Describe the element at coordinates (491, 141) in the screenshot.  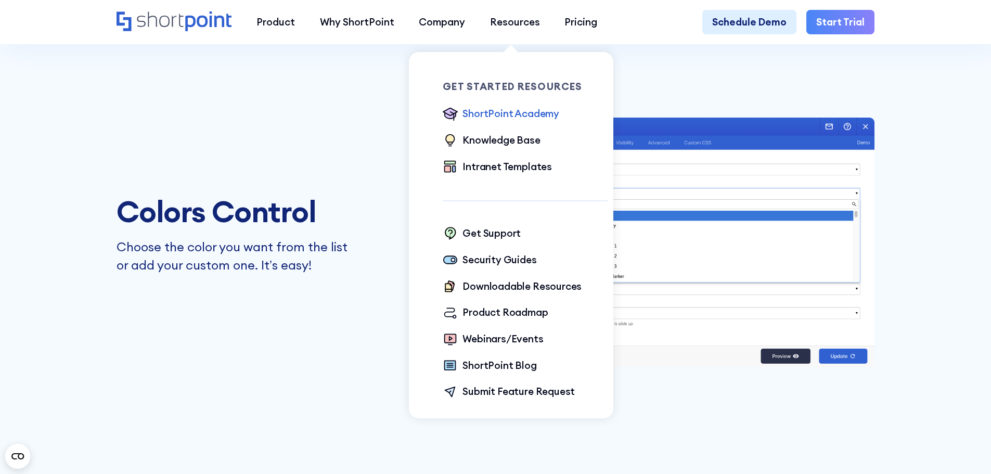
I see `a: Knowledge Base` at that location.